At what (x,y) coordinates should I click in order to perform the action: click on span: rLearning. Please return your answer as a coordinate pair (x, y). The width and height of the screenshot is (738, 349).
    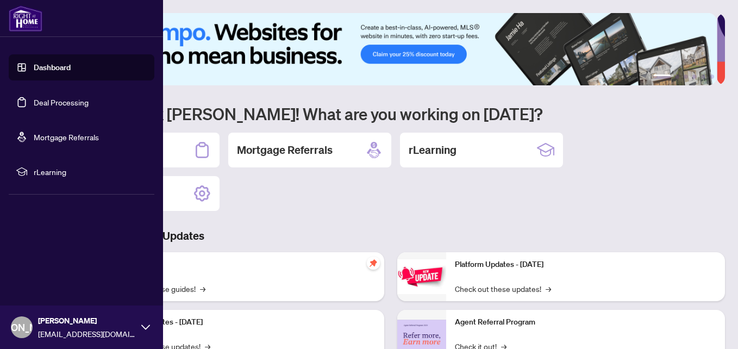
    Looking at the image, I should click on (90, 172).